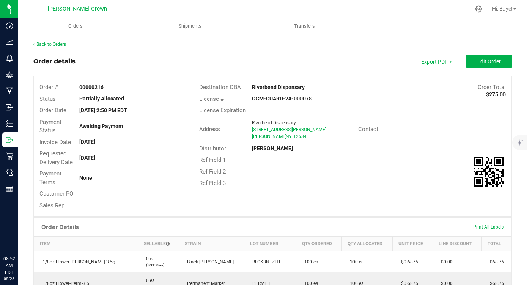 This screenshot has width=527, height=285. What do you see at coordinates (412, 244) in the screenshot?
I see `th: Unit Price` at bounding box center [412, 244].